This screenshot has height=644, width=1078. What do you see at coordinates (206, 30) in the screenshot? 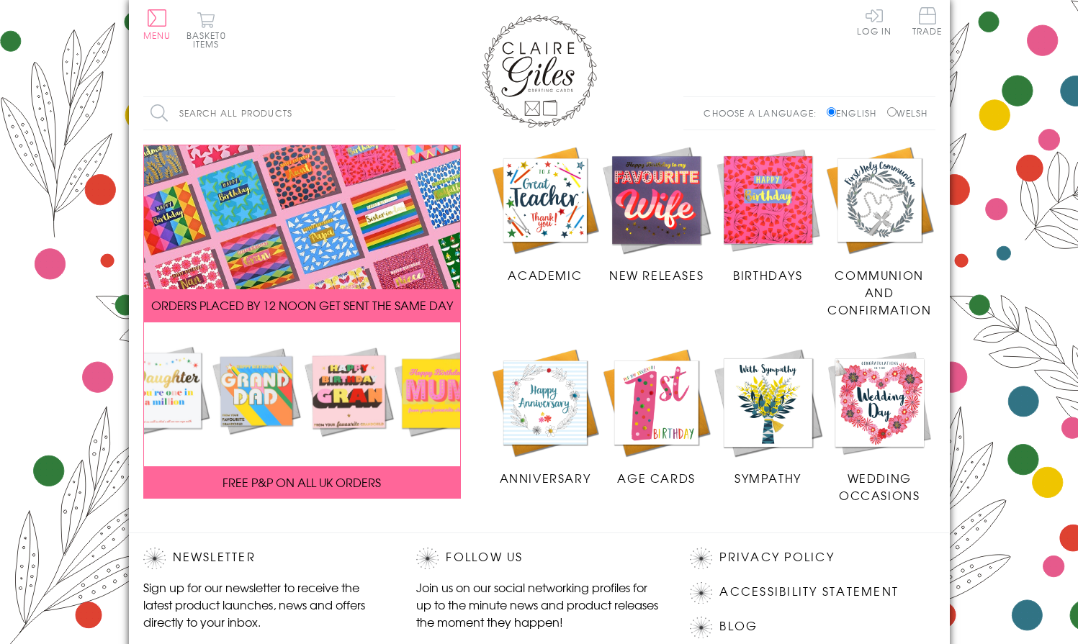
I see `button: Basket0 items` at bounding box center [206, 30].